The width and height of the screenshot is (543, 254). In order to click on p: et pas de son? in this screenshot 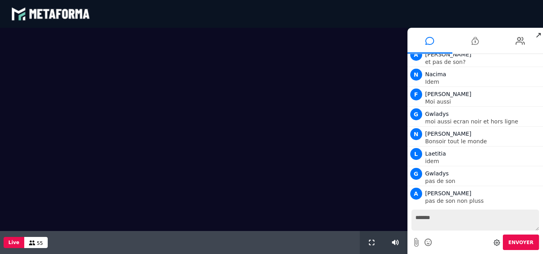, I will do `click(483, 62)`.